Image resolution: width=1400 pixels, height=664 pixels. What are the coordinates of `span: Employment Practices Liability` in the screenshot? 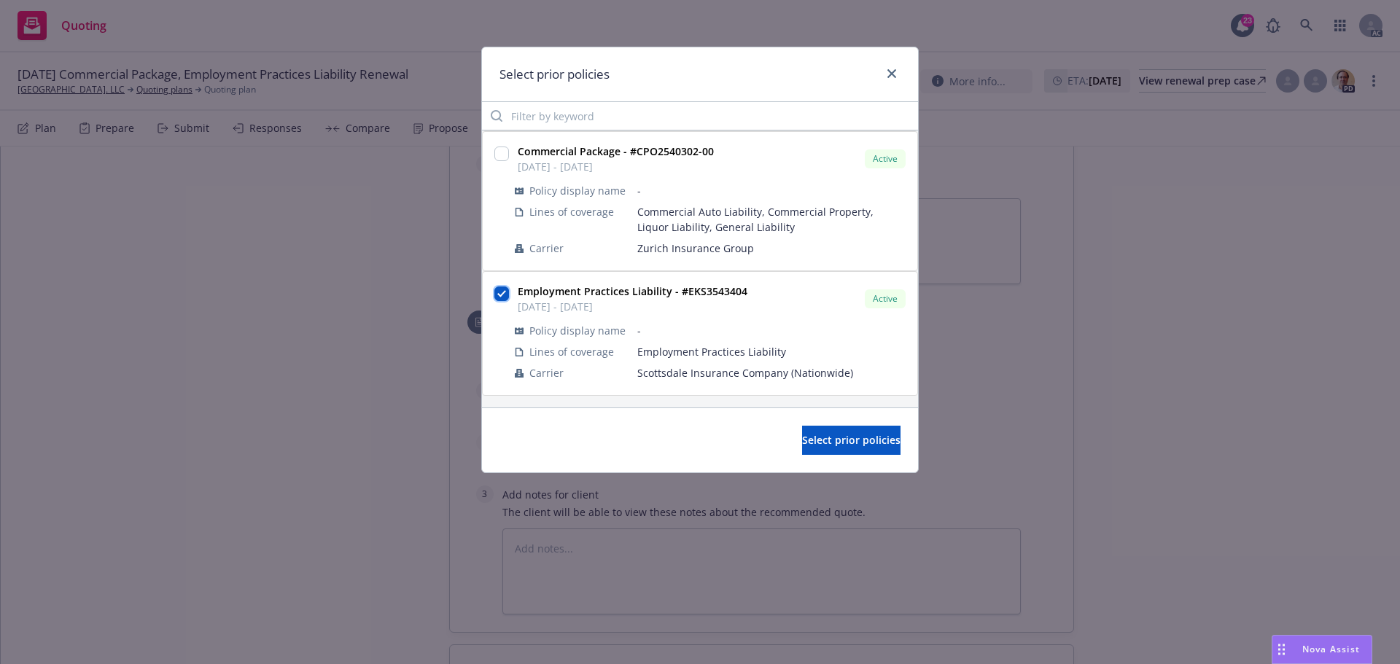 It's located at (772, 352).